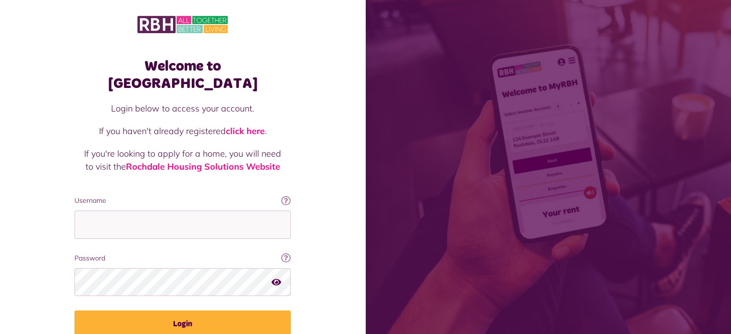 The image size is (731, 334). What do you see at coordinates (183, 258) in the screenshot?
I see `label: Password` at bounding box center [183, 258].